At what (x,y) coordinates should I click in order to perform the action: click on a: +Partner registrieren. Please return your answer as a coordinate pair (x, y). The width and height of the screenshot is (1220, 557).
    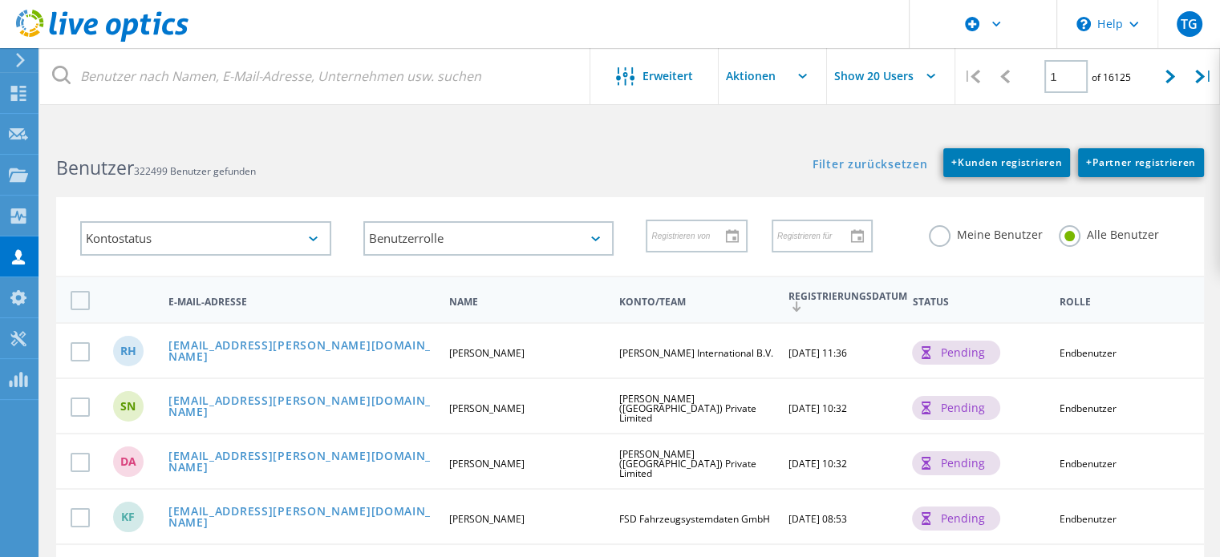
    Looking at the image, I should click on (1140, 163).